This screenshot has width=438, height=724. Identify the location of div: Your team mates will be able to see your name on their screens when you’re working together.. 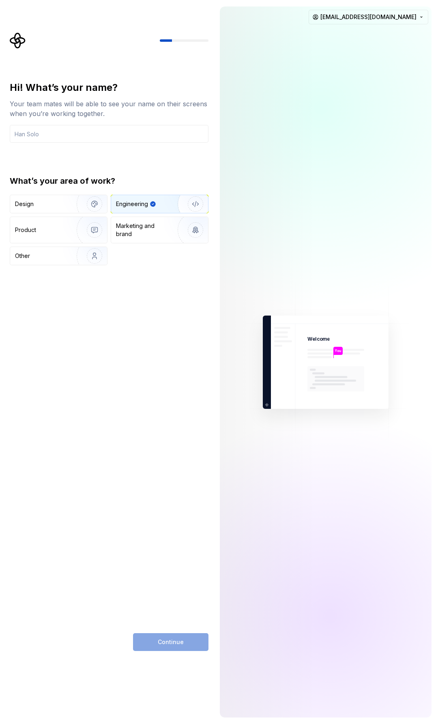
(109, 109).